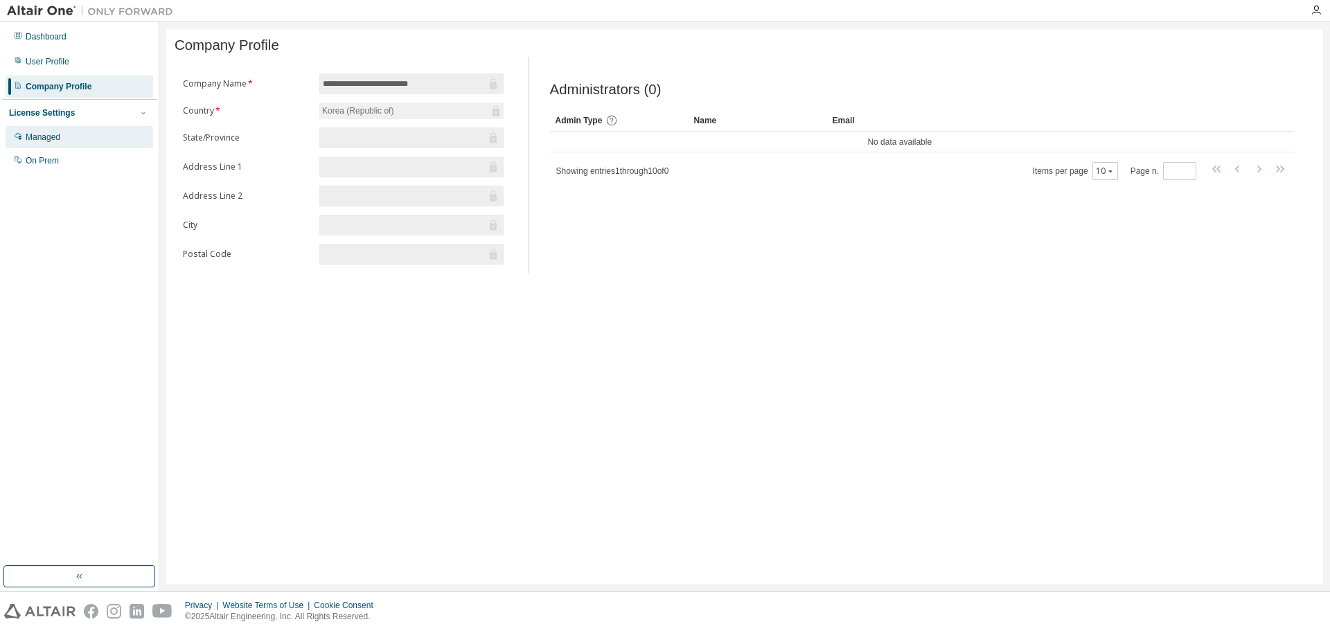 Image resolution: width=1330 pixels, height=631 pixels. Describe the element at coordinates (268, 605) in the screenshot. I see `div: Website Terms of Use` at that location.